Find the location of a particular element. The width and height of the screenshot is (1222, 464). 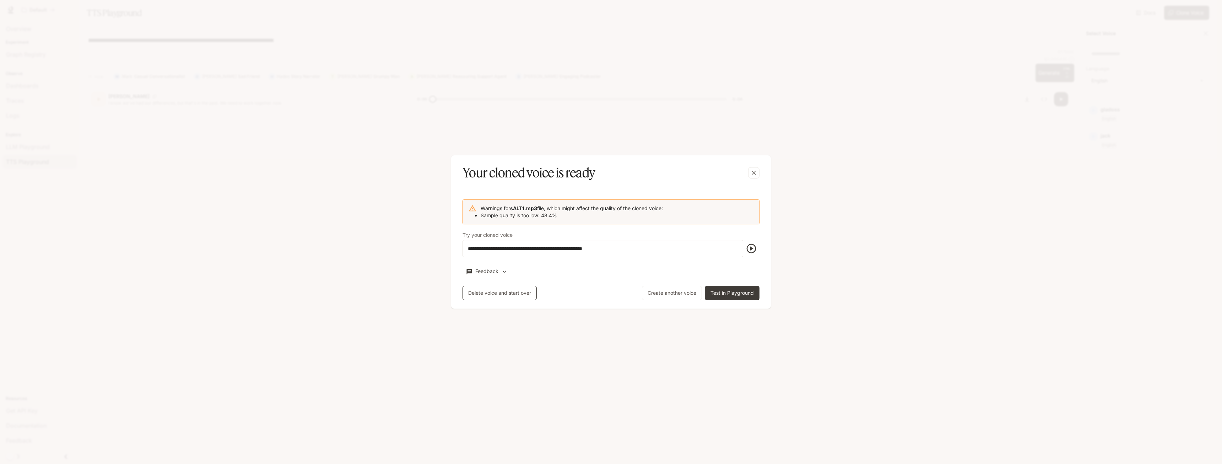

b: sALT1.mp3 is located at coordinates (524, 208).